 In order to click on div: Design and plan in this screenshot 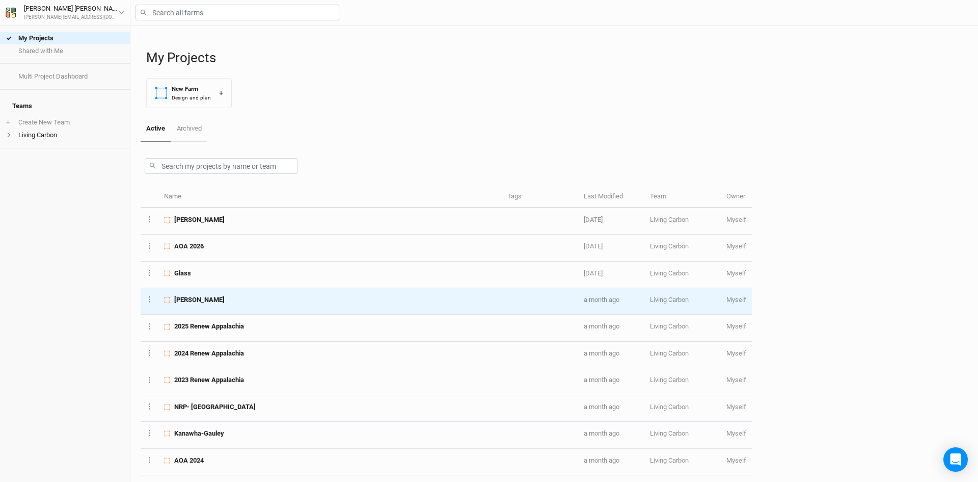, I will do `click(191, 97)`.